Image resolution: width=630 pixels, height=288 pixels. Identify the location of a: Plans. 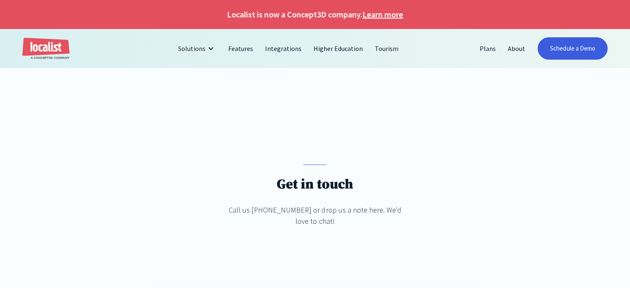
(488, 48).